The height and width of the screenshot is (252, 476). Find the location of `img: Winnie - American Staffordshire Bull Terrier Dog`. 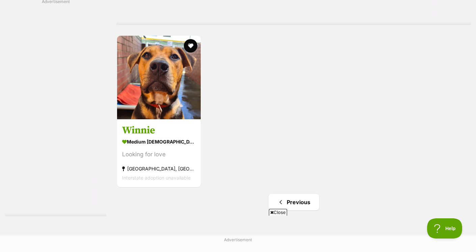

img: Winnie - American Staffordshire Bull Terrier Dog is located at coordinates (159, 78).